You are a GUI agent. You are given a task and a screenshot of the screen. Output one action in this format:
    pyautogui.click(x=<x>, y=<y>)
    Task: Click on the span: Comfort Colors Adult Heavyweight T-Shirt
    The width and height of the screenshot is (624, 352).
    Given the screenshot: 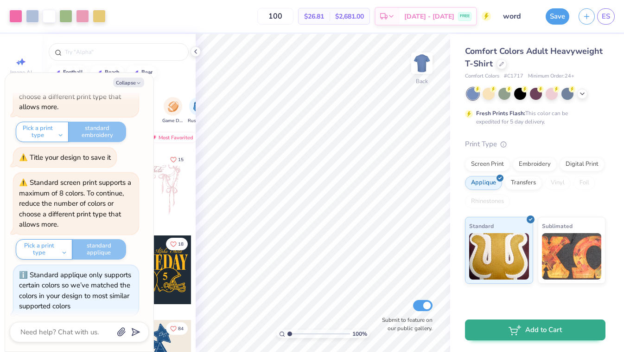 What is the action you would take?
    pyautogui.click(x=534, y=57)
    